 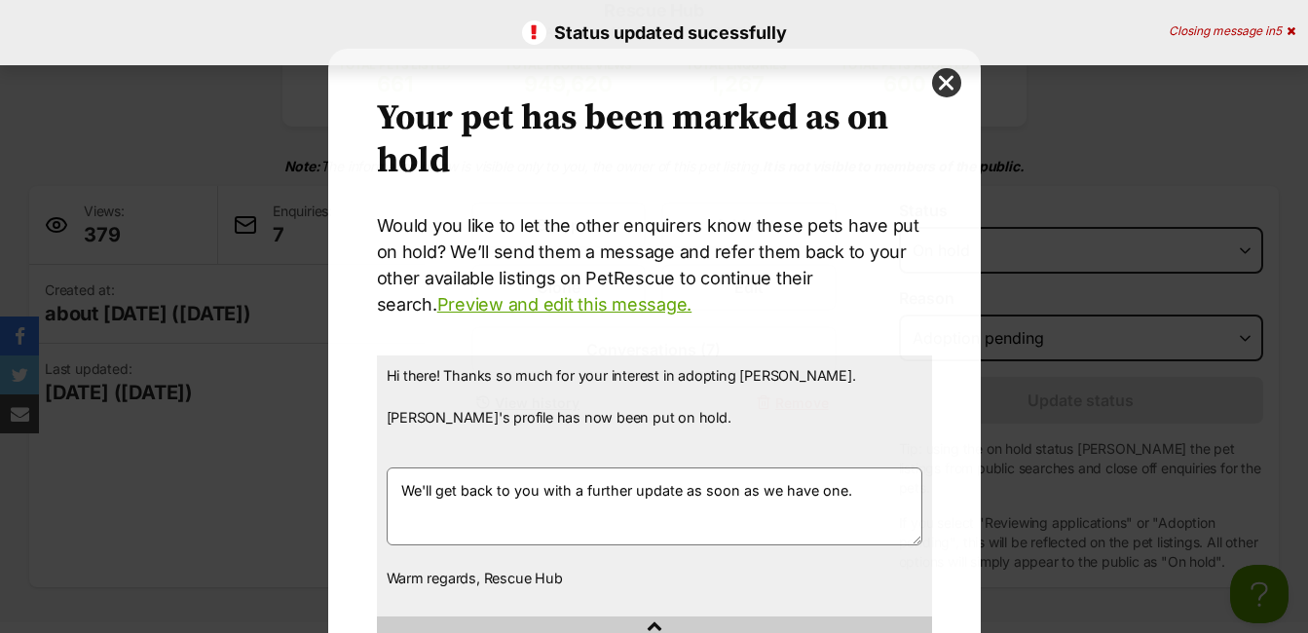 I want to click on div: Closing message in, so click(x=1232, y=31).